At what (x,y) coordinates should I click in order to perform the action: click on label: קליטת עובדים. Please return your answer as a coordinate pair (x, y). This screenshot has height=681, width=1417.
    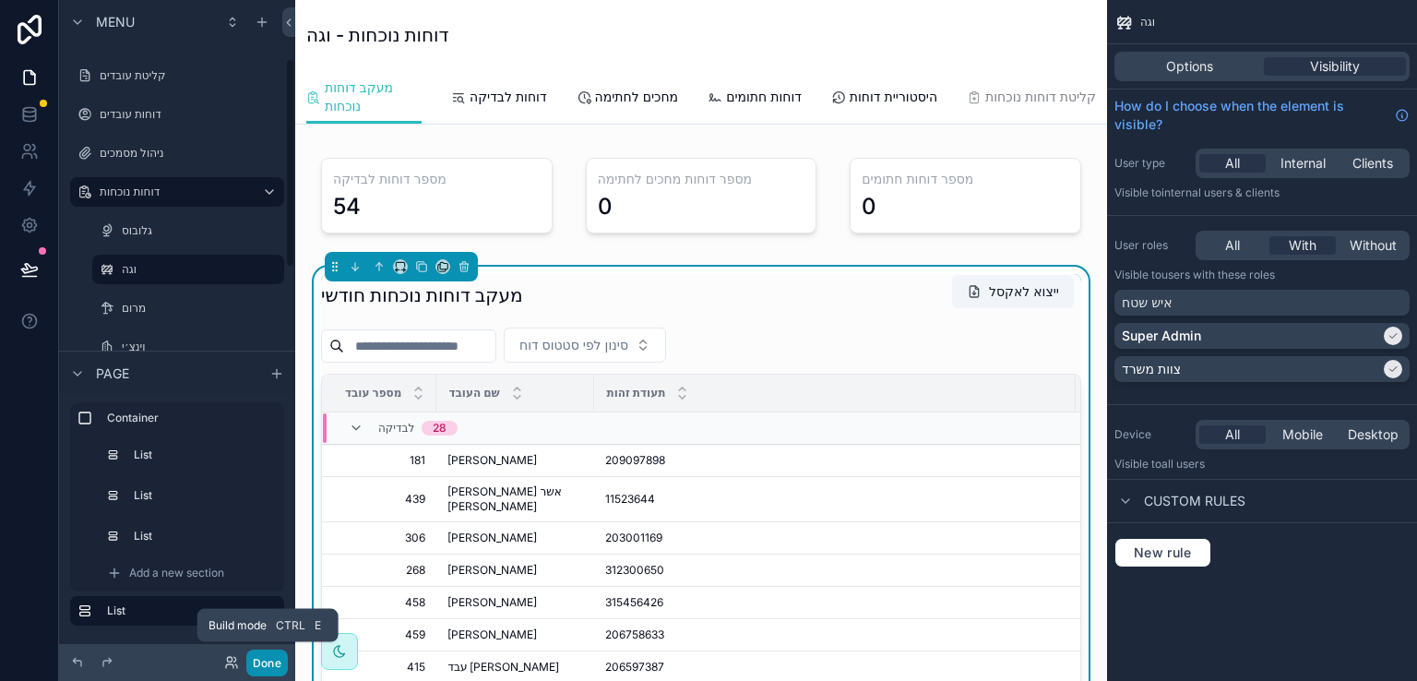
    Looking at the image, I should click on (190, 76).